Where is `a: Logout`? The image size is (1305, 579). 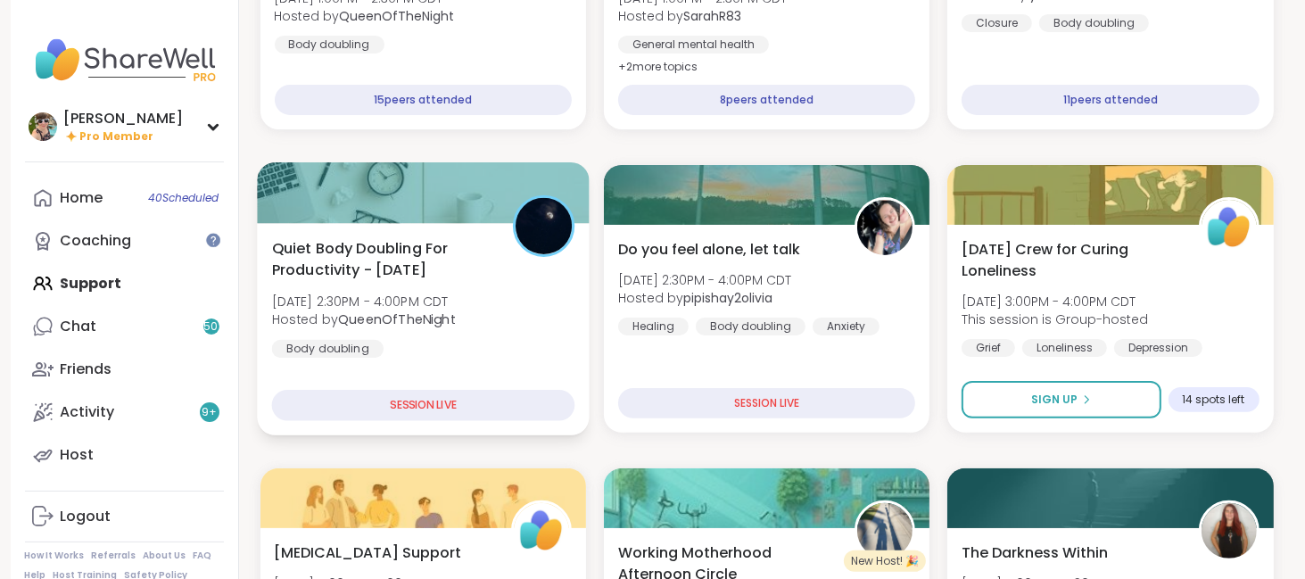
a: Logout is located at coordinates (124, 517).